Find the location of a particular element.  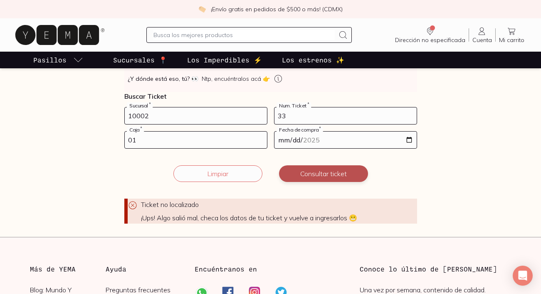

label: Caja is located at coordinates (135, 129).